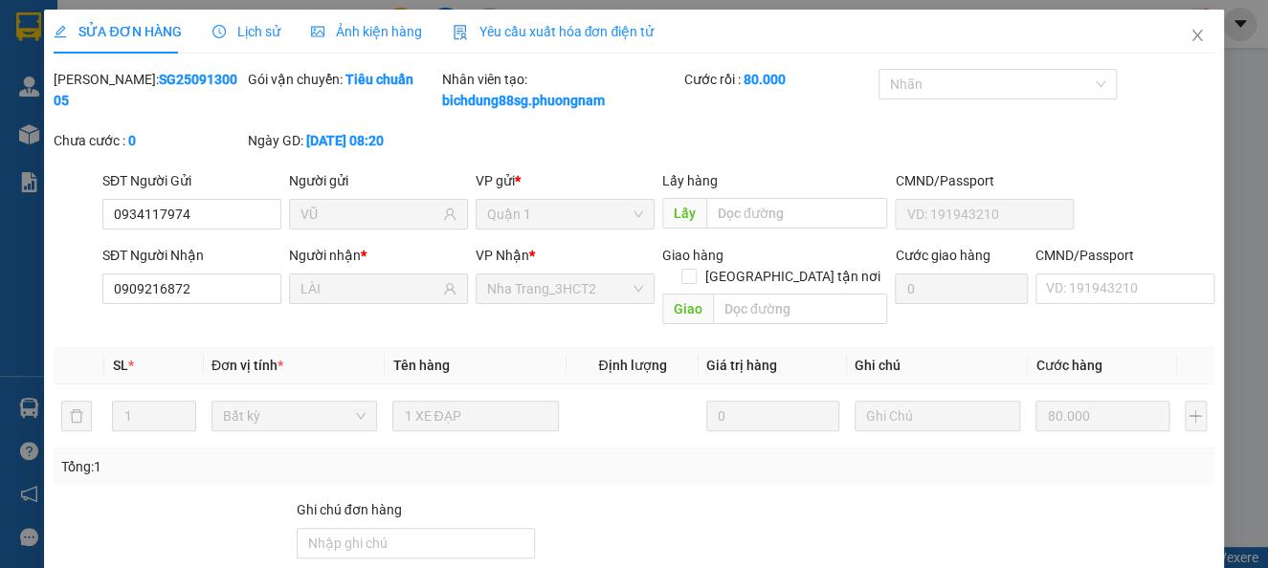 The height and width of the screenshot is (568, 1268). Describe the element at coordinates (632, 366) in the screenshot. I see `span: Định lượng` at that location.